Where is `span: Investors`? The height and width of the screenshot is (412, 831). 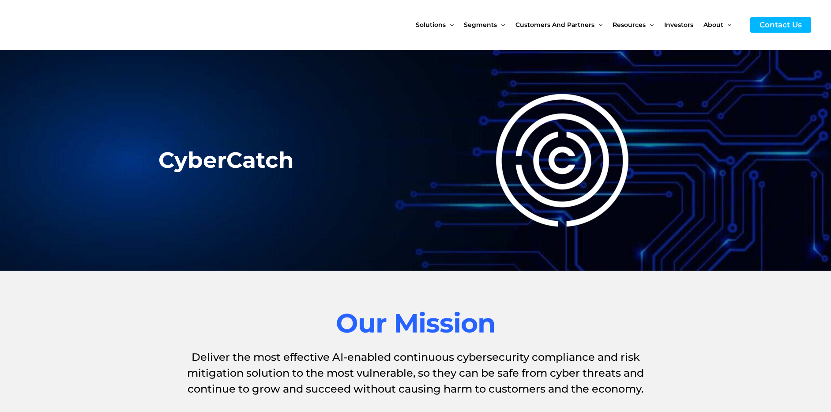 span: Investors is located at coordinates (679, 25).